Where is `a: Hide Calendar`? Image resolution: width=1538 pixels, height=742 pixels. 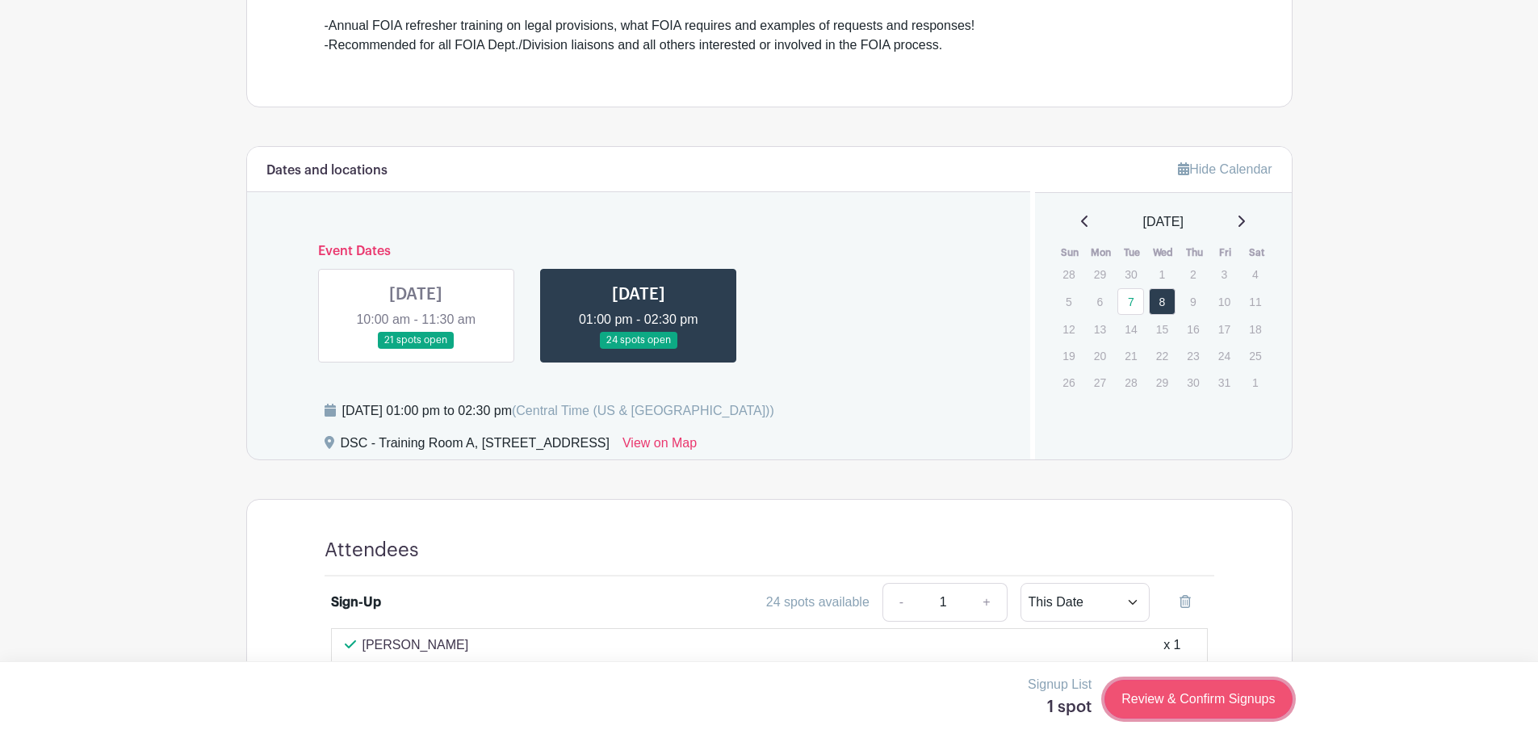
a: Hide Calendar is located at coordinates (1225, 169).